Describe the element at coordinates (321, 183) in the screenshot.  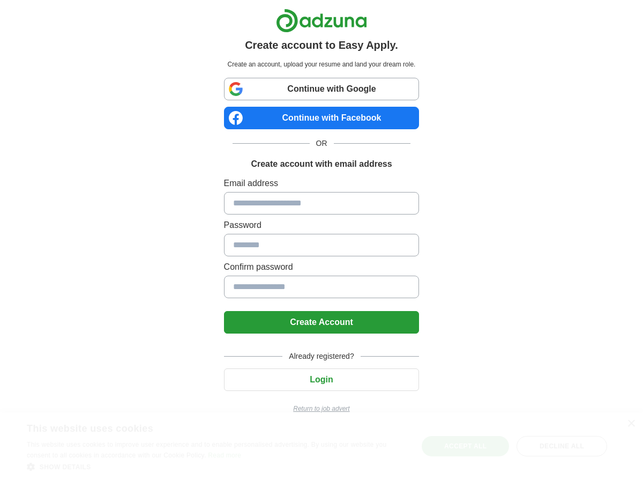
I see `label: Email address` at that location.